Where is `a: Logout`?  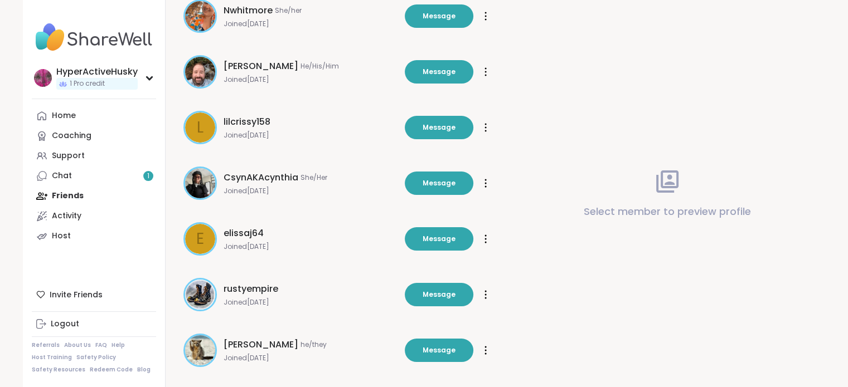
a: Logout is located at coordinates (94, 324).